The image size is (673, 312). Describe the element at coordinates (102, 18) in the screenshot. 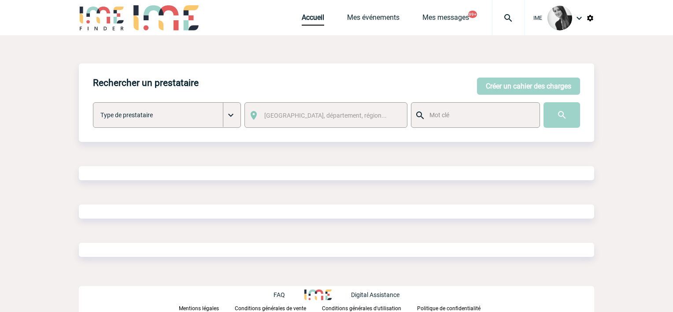

I see `img: IME-Finder` at that location.